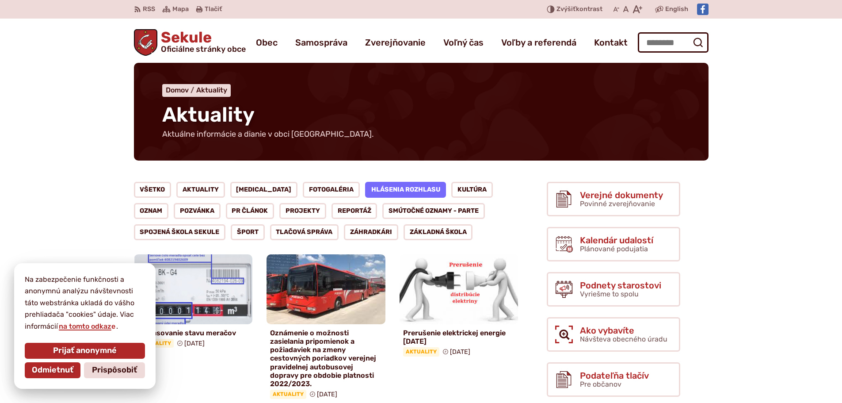 The image size is (842, 403). What do you see at coordinates (267, 42) in the screenshot?
I see `a: Obec` at bounding box center [267, 42].